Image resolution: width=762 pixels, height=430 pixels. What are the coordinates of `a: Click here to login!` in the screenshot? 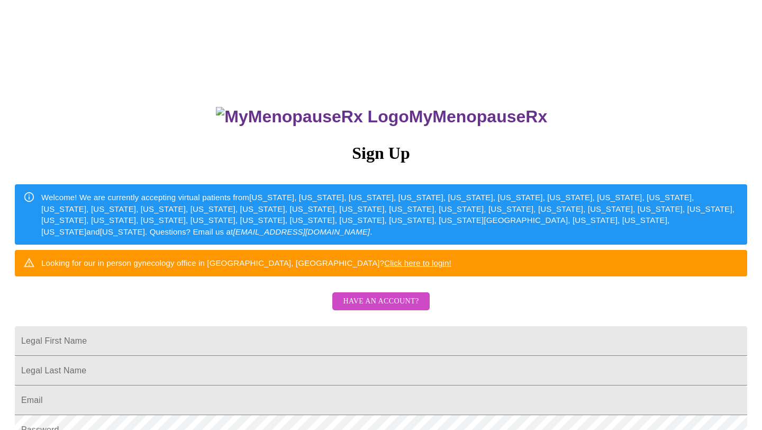 It's located at (418, 263).